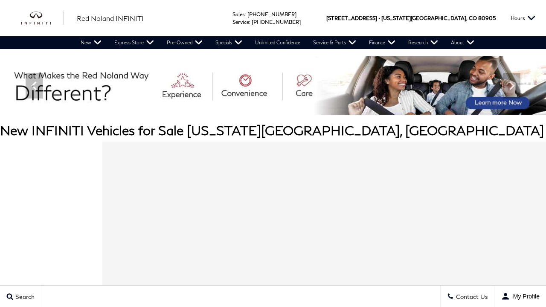 The height and width of the screenshot is (307, 546). What do you see at coordinates (229, 43) in the screenshot?
I see `a: Specials` at bounding box center [229, 43].